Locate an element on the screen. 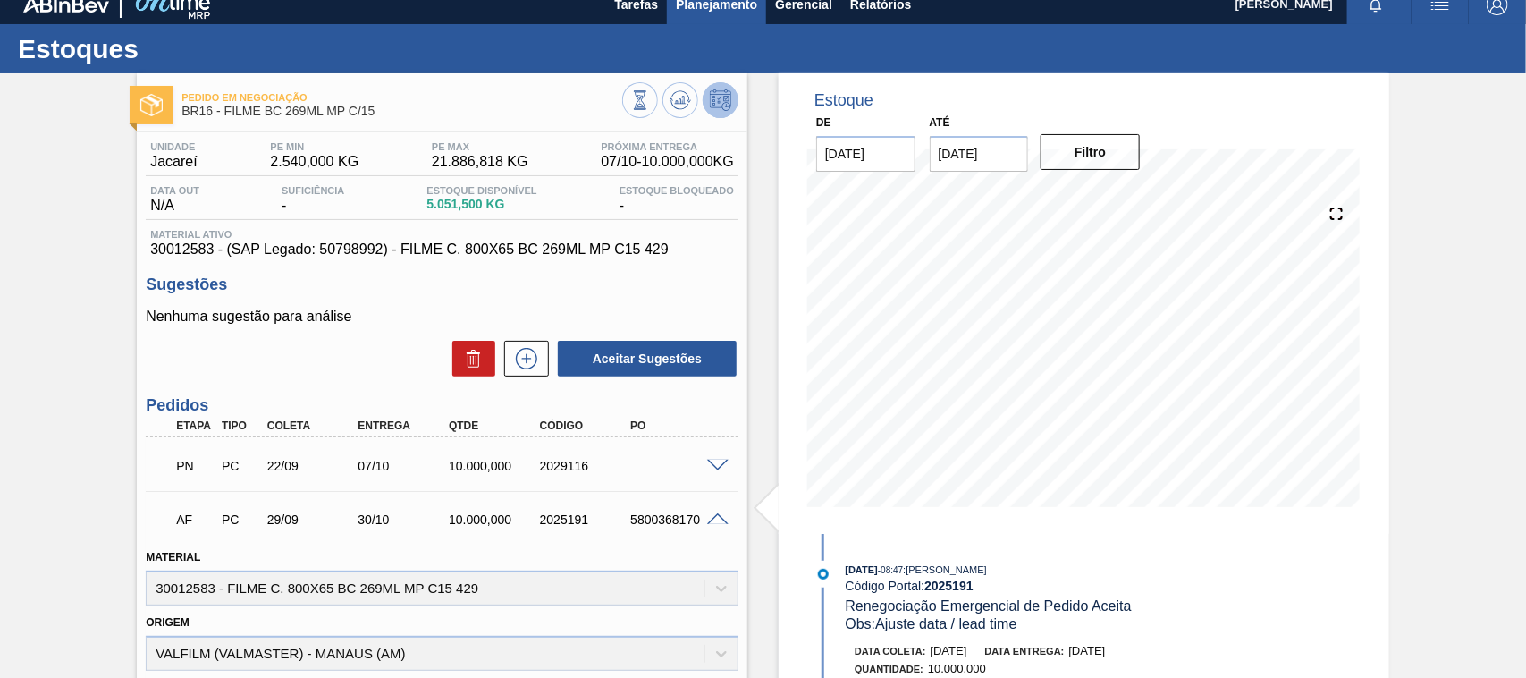  span: 07/10 - 10.000,000 KG is located at coordinates (667, 162).